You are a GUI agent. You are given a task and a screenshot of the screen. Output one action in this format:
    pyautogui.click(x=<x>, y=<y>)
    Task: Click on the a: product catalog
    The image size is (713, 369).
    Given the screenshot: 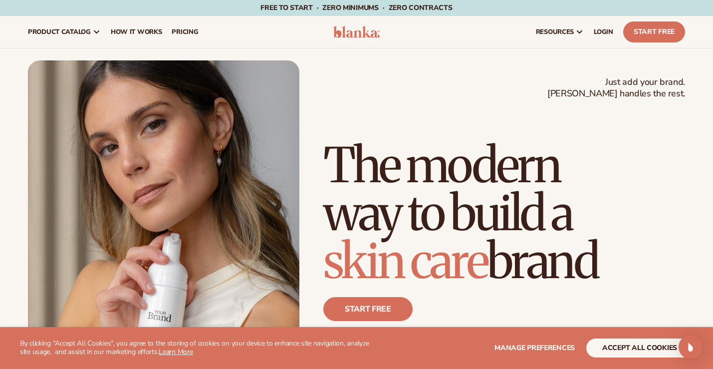 What is the action you would take?
    pyautogui.click(x=64, y=32)
    